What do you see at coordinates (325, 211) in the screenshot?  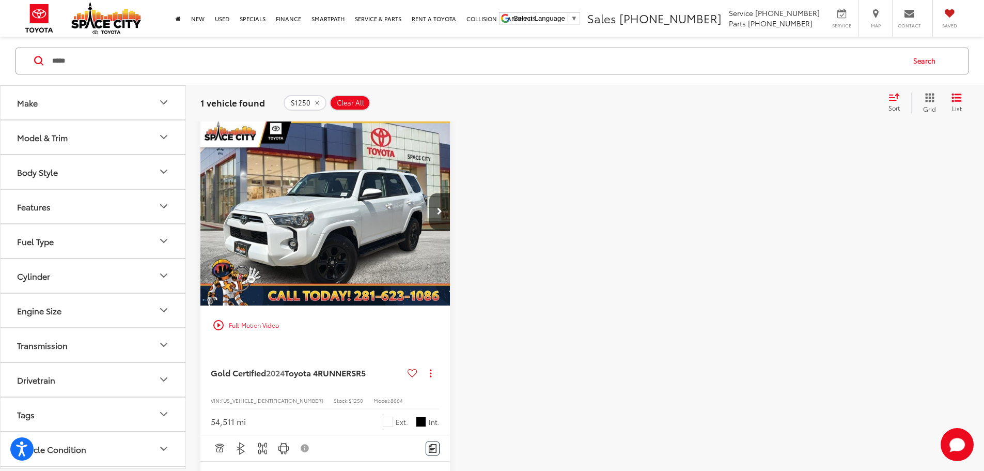 I see `a: 2024 Toyota 4RUNNER 4X4 SR5 V6 4WD2024 Toyota 4RUNNER 4X4 SR5 V6 4WD2024 Toyota 4RUNNER 4X4 SR5 V...` at bounding box center [325, 211].